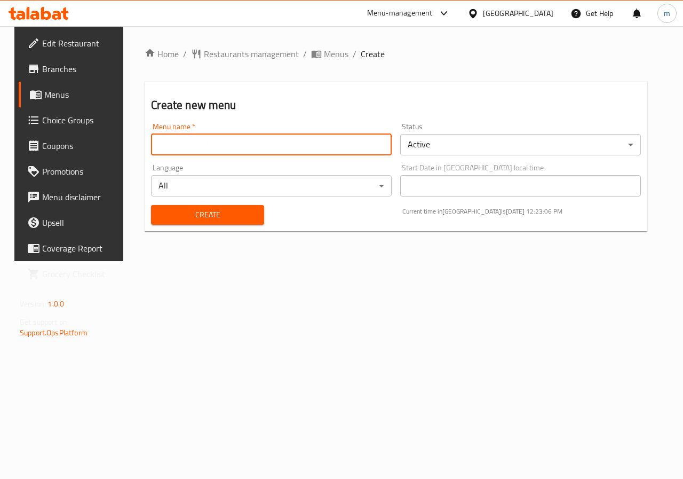 This screenshot has height=479, width=683. I want to click on span: Coverage Report, so click(81, 248).